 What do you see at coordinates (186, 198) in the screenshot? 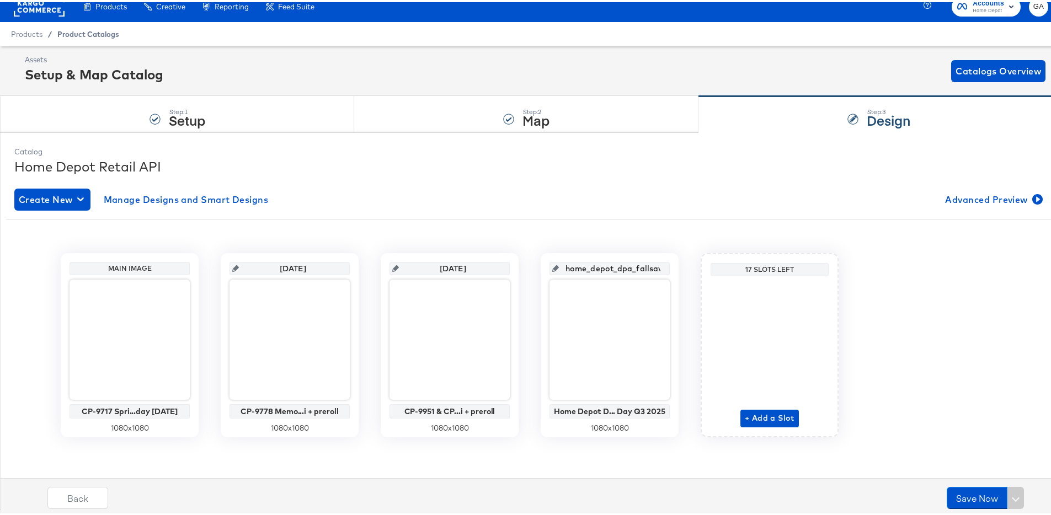
I see `span: Manage Designs and Smart Designs` at bounding box center [186, 198].